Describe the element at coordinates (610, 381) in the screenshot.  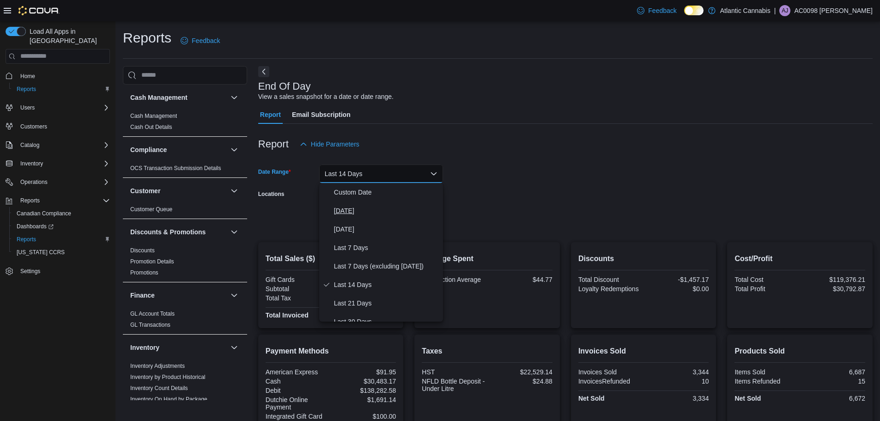
I see `div: InvoicesRefunded` at that location.